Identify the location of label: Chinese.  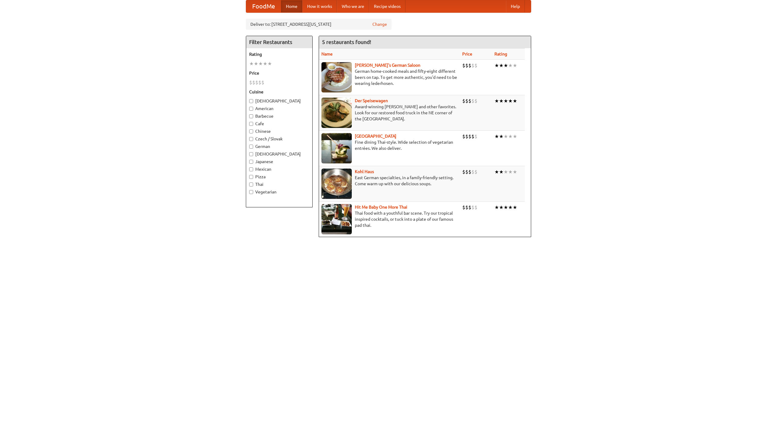
(279, 131).